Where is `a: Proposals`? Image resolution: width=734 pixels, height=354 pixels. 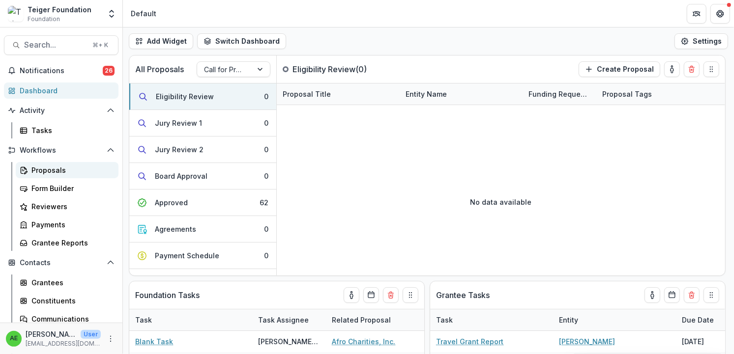 a: Proposals is located at coordinates (67, 170).